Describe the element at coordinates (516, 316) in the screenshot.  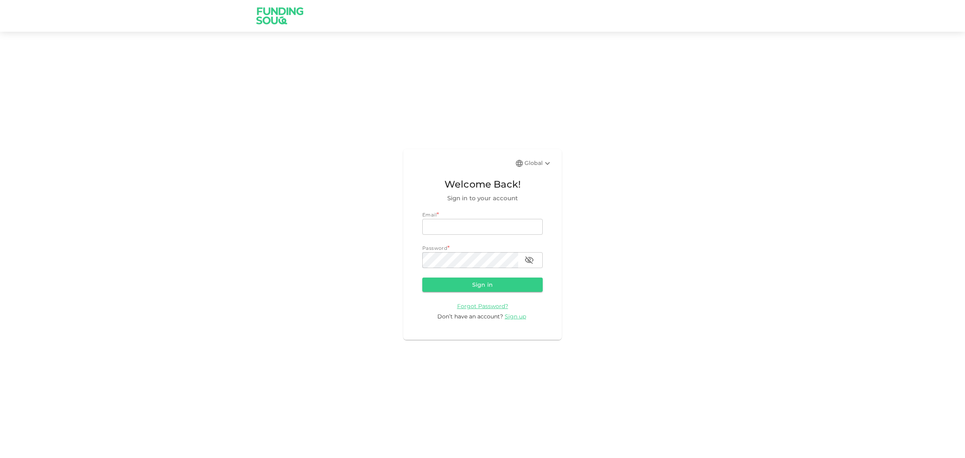
I see `span: Sign up` at that location.